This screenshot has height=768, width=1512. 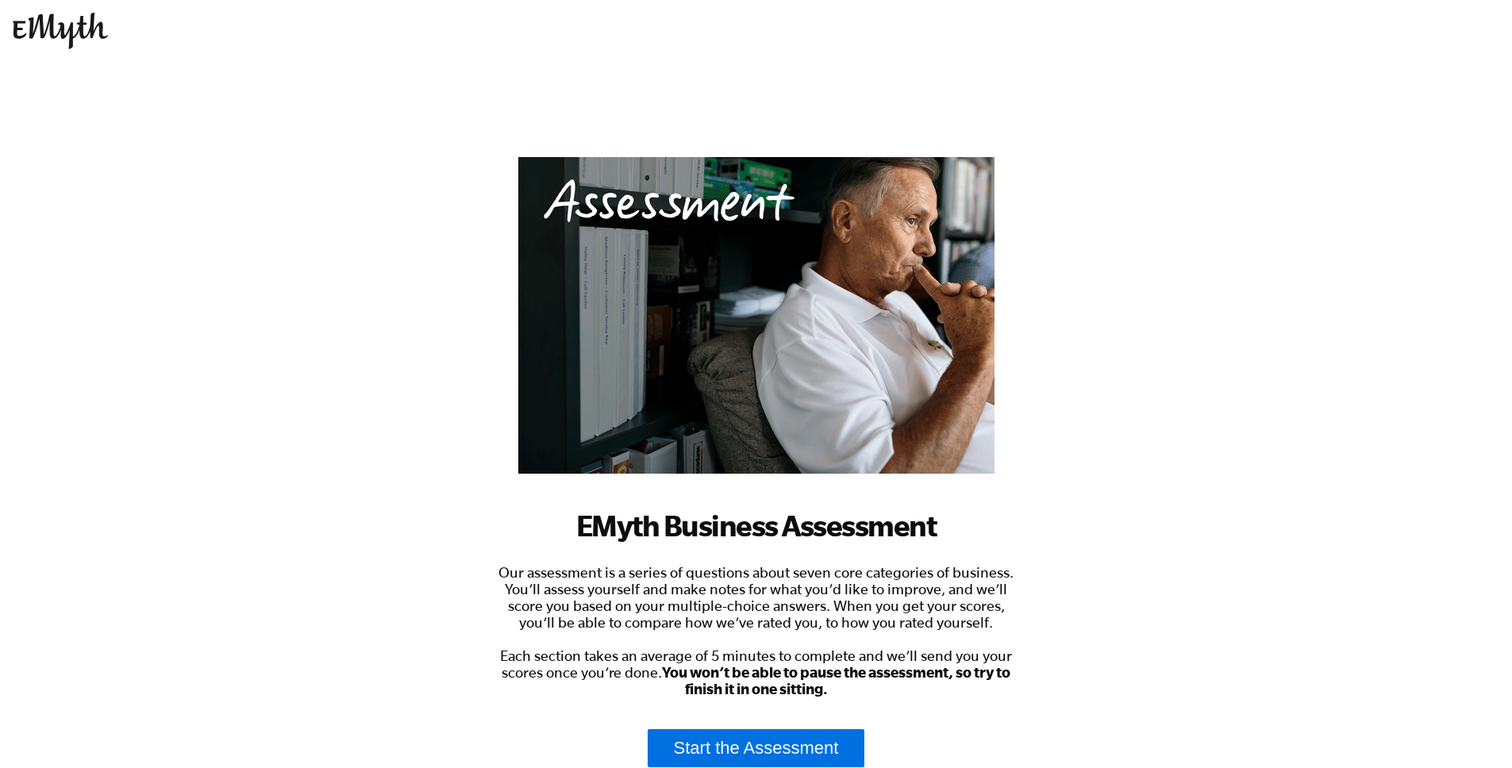 I want to click on strong: You won’t be able to pause the assessment, so try to finish it in one sitting., so click(x=836, y=680).